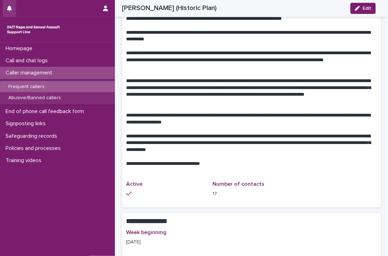 The width and height of the screenshot is (388, 256). What do you see at coordinates (33, 136) in the screenshot?
I see `p: Safeguarding records` at bounding box center [33, 136].